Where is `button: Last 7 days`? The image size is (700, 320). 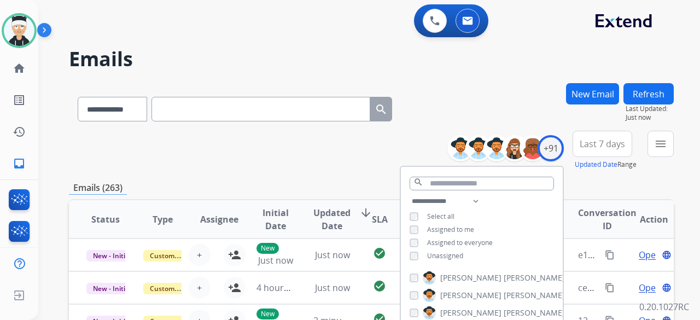
button: Last 7 days is located at coordinates (602, 144).